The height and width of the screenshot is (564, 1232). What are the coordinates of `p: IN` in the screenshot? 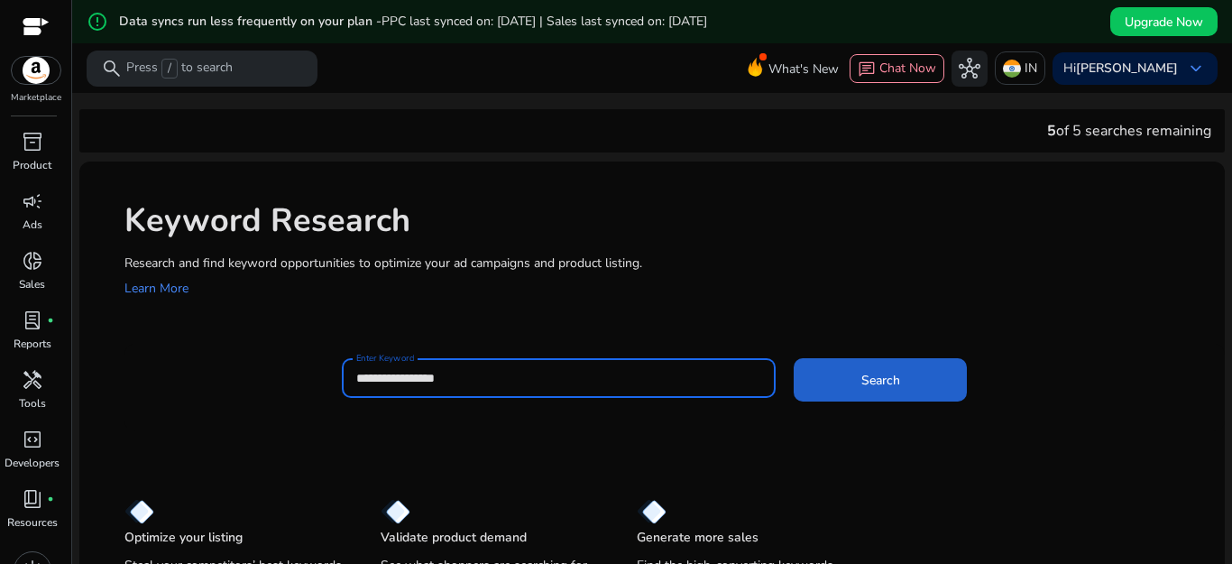 It's located at (1031, 68).